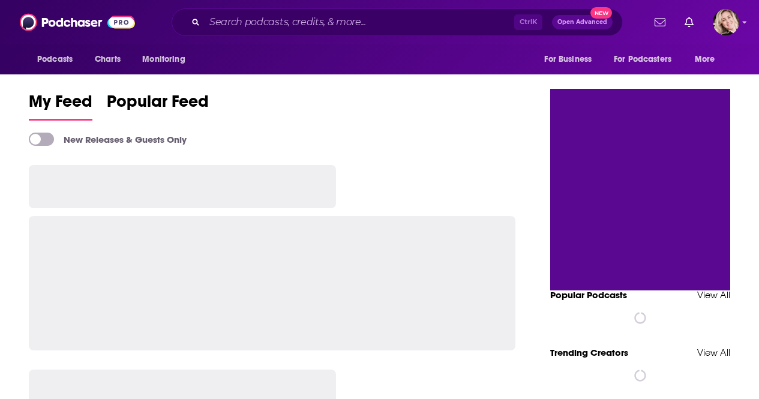 This screenshot has height=399, width=759. Describe the element at coordinates (643, 59) in the screenshot. I see `span: For Podcasters` at that location.